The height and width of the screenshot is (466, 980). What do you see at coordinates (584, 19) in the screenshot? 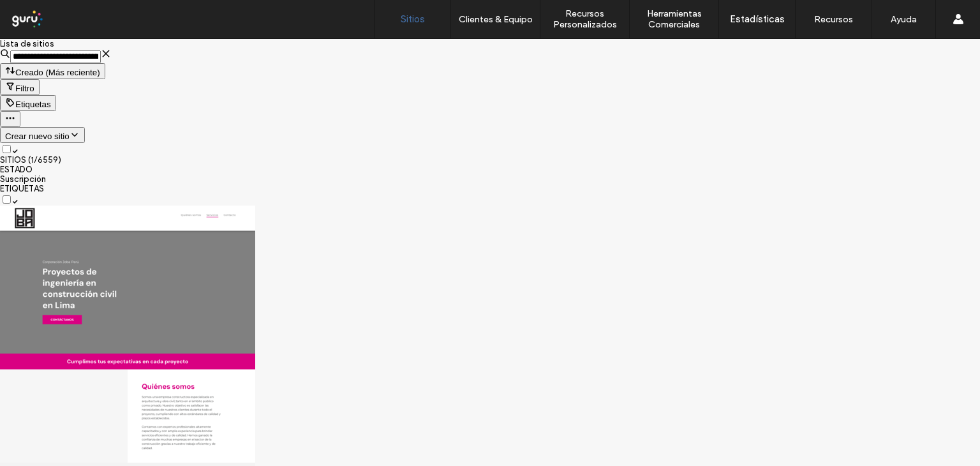
I see `label: Recursos Personalizados` at bounding box center [584, 19].